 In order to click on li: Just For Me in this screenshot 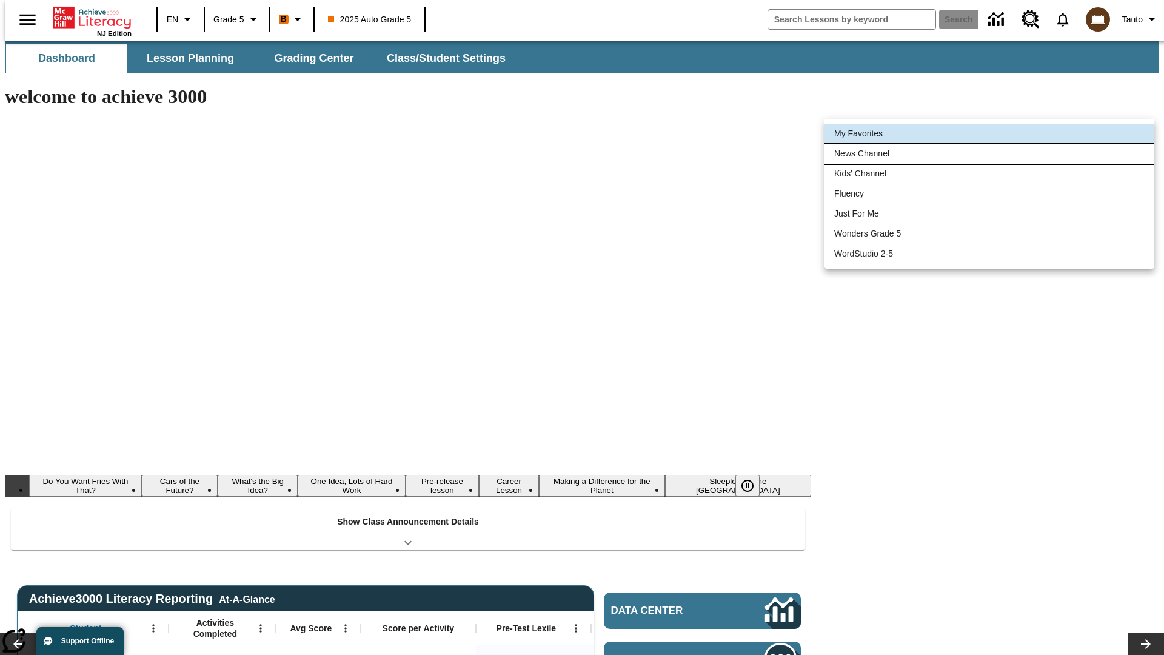, I will do `click(989, 213)`.